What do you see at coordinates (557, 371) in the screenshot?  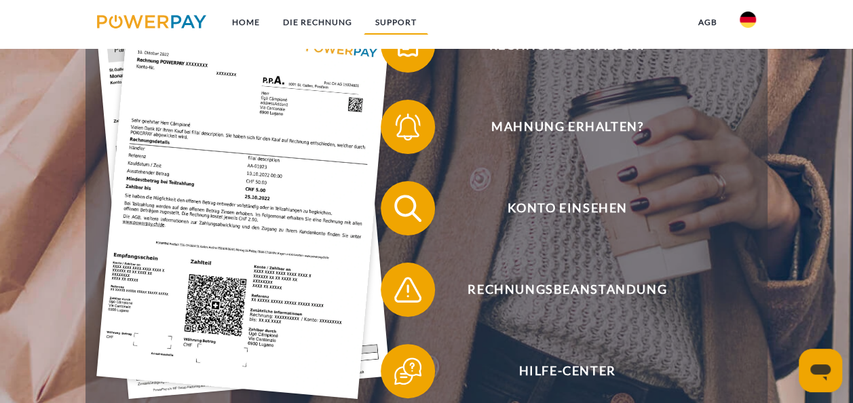 I see `button: Hilfe-Center` at bounding box center [557, 371].